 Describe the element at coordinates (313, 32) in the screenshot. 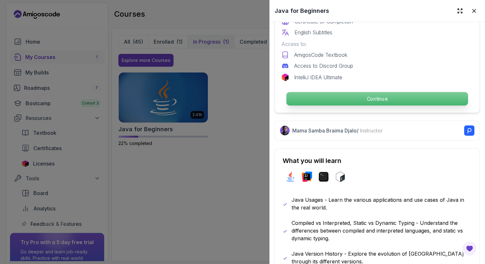

I see `p: English Subtitles` at that location.